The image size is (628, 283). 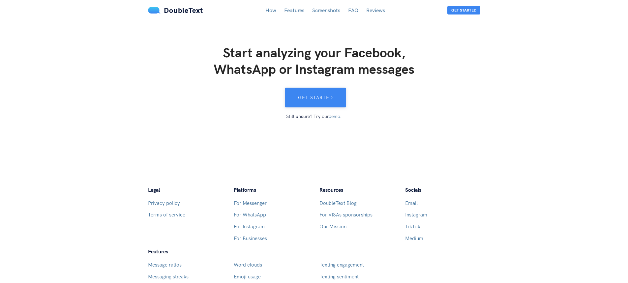 What do you see at coordinates (314, 114) in the screenshot?
I see `span: Still unsure? Try our` at bounding box center [314, 114].